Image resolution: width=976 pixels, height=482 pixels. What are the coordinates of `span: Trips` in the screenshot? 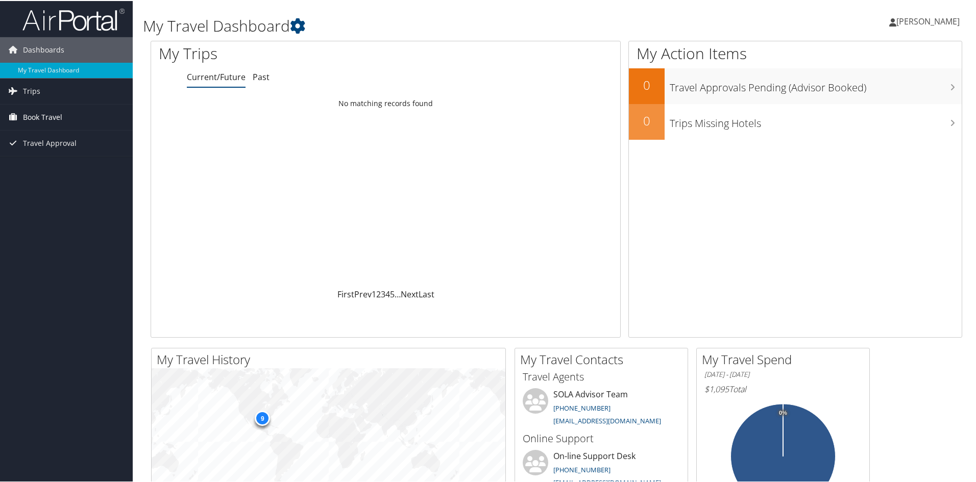 It's located at (32, 90).